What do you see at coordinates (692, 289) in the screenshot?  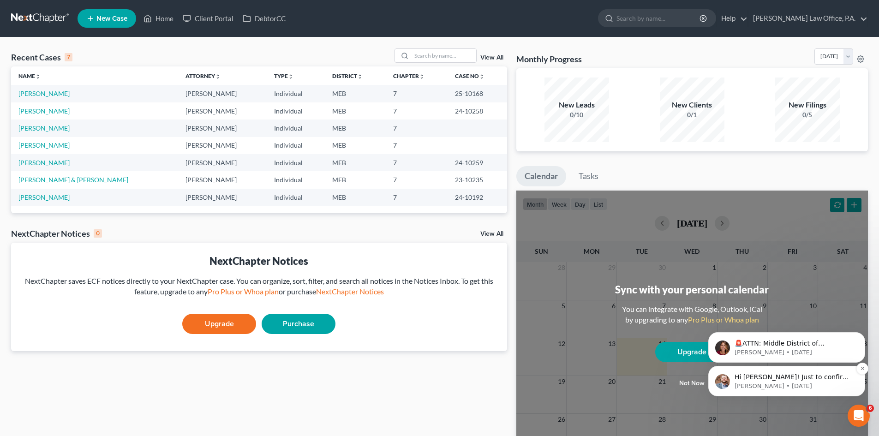 I see `div: Sync with your personal calendar` at bounding box center [692, 289].